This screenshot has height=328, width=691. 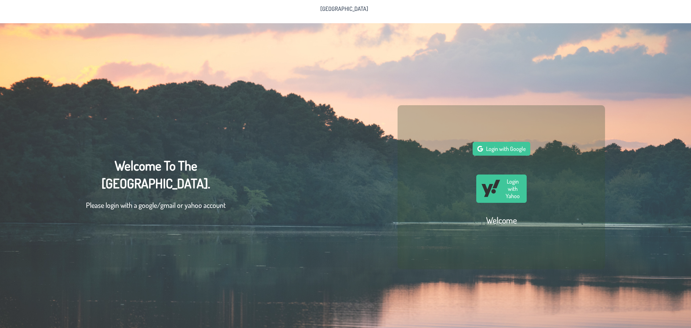 What do you see at coordinates (344, 9) in the screenshot?
I see `li: Pine Lake Park` at bounding box center [344, 9].